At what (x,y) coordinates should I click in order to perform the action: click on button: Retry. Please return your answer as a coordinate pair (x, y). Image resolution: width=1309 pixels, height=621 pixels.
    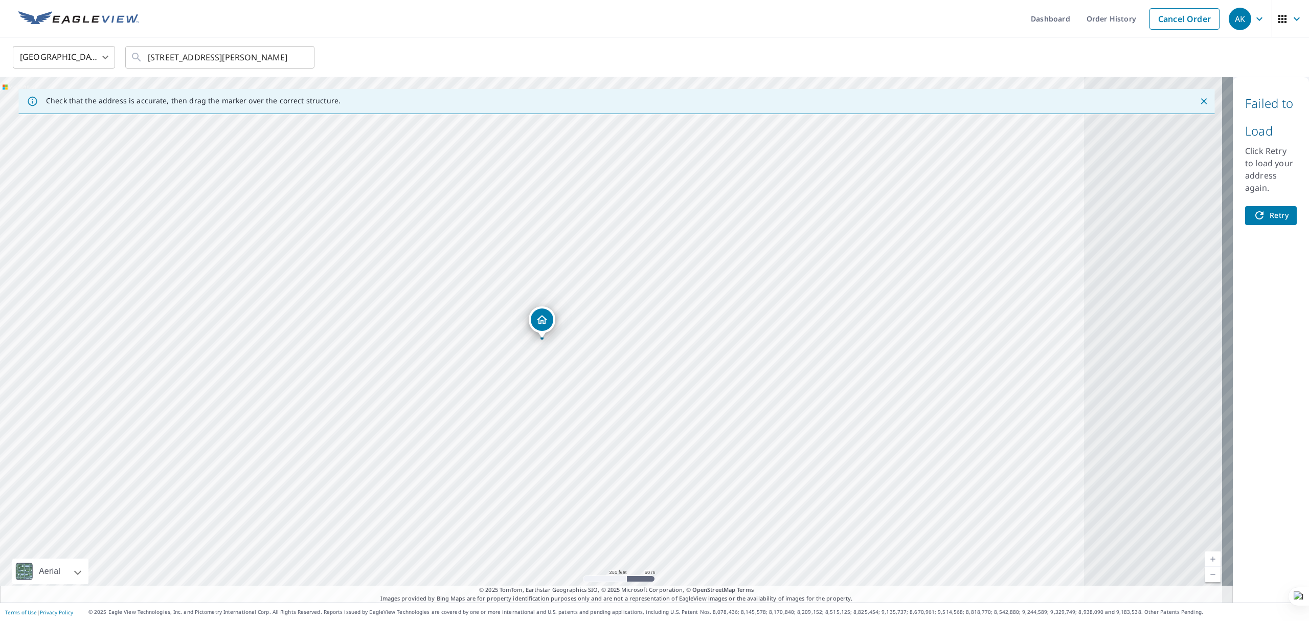
    Looking at the image, I should click on (1271, 215).